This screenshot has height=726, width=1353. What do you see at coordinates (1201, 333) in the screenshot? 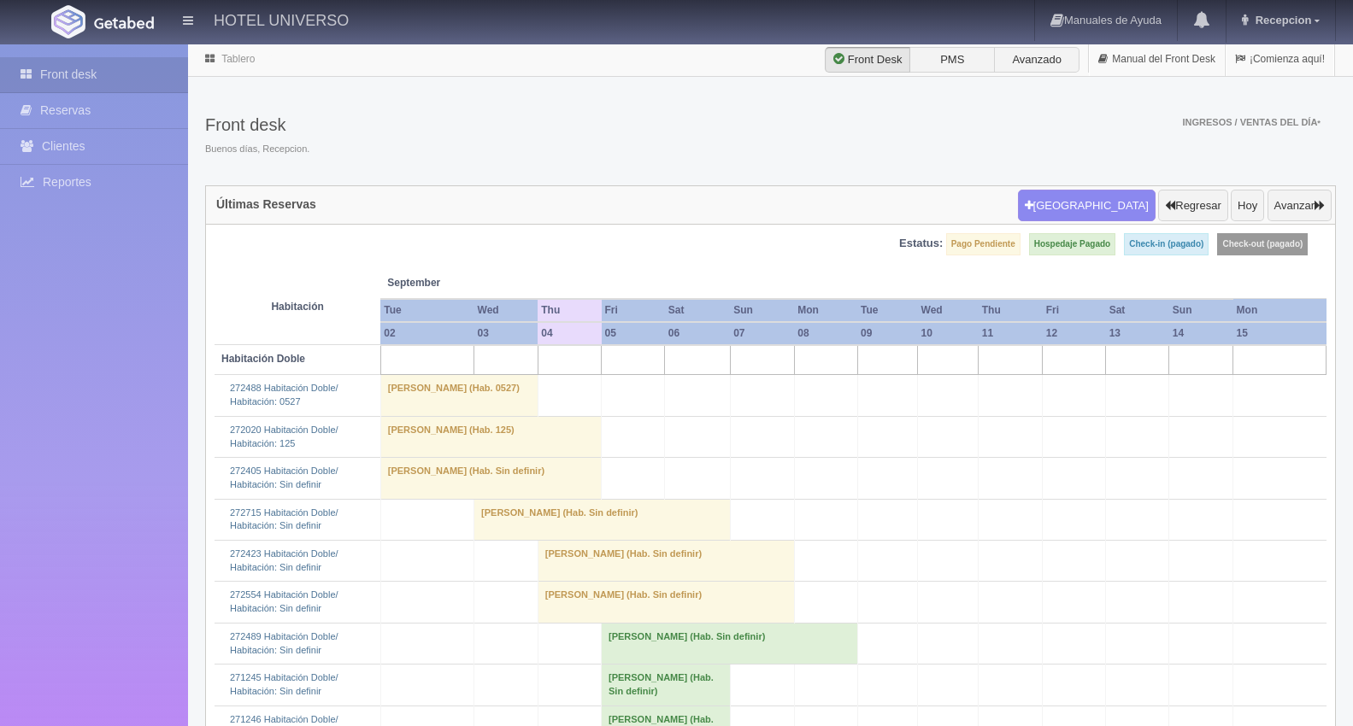
I see `th: 14` at bounding box center [1201, 333].